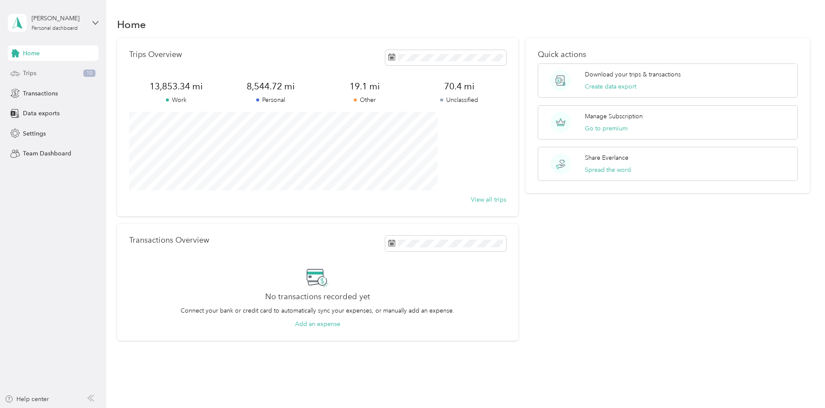 The height and width of the screenshot is (408, 825). Describe the element at coordinates (614, 116) in the screenshot. I see `p: Manage Subscription` at that location.